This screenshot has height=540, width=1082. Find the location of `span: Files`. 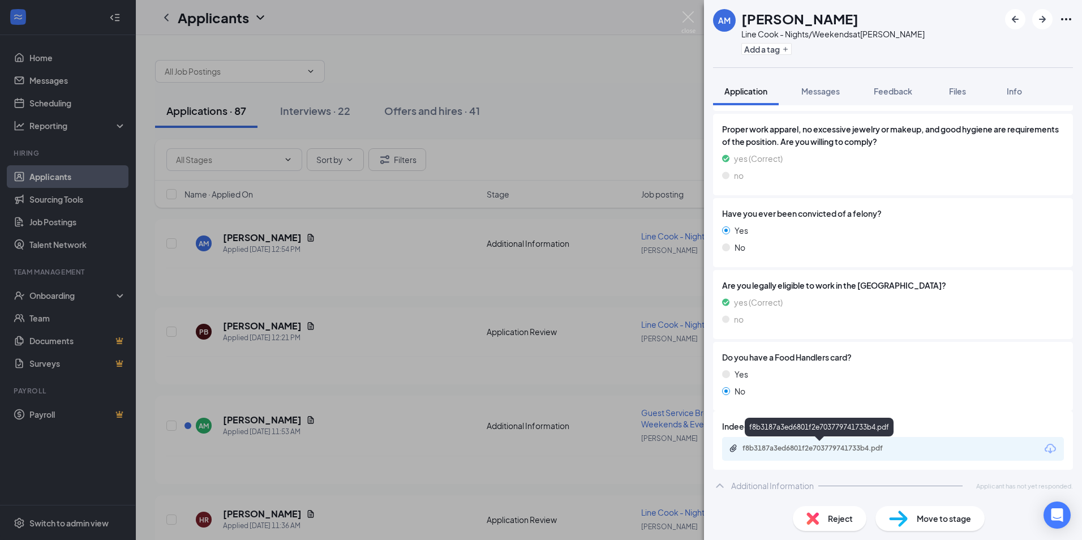

span: Files is located at coordinates (957, 91).